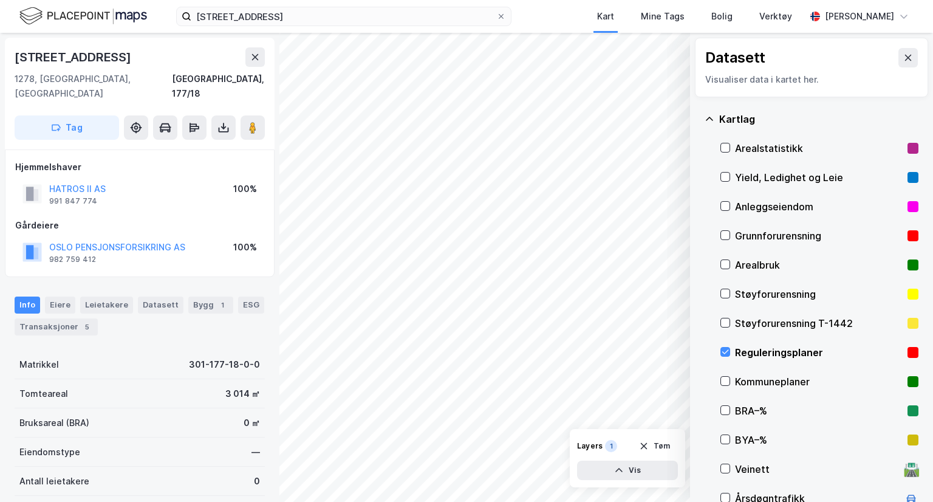  Describe the element at coordinates (27, 305) in the screenshot. I see `div: Info` at that location.